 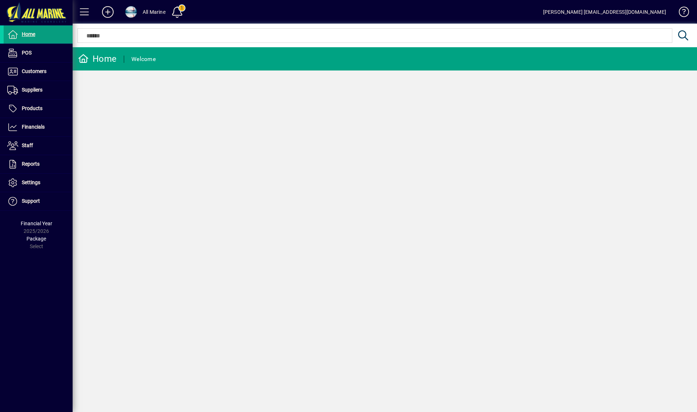 What do you see at coordinates (681, 13) in the screenshot?
I see `a: Knowledge Base` at bounding box center [681, 13].